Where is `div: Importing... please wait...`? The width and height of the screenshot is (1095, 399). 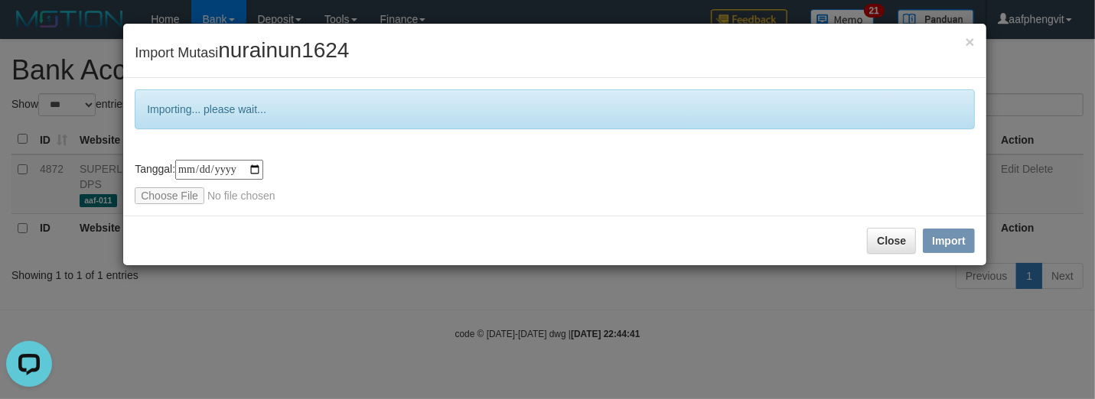 div: Importing... please wait... is located at coordinates (555, 109).